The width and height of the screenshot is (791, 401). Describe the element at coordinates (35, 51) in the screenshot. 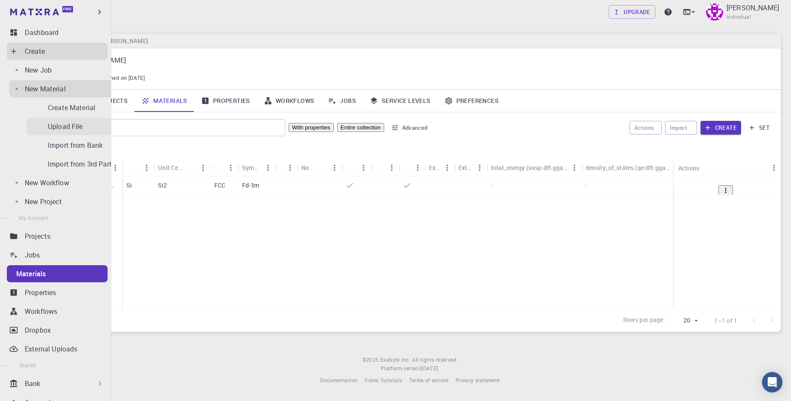

I see `p: Create` at that location.